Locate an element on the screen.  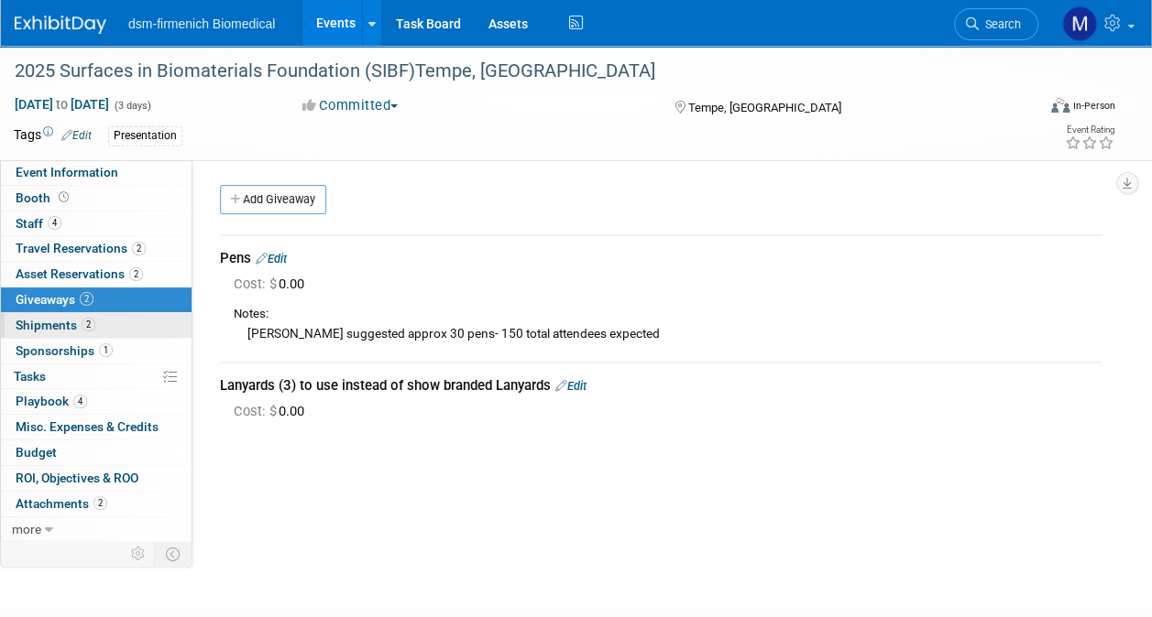
span: Tasks is located at coordinates (29, 377).